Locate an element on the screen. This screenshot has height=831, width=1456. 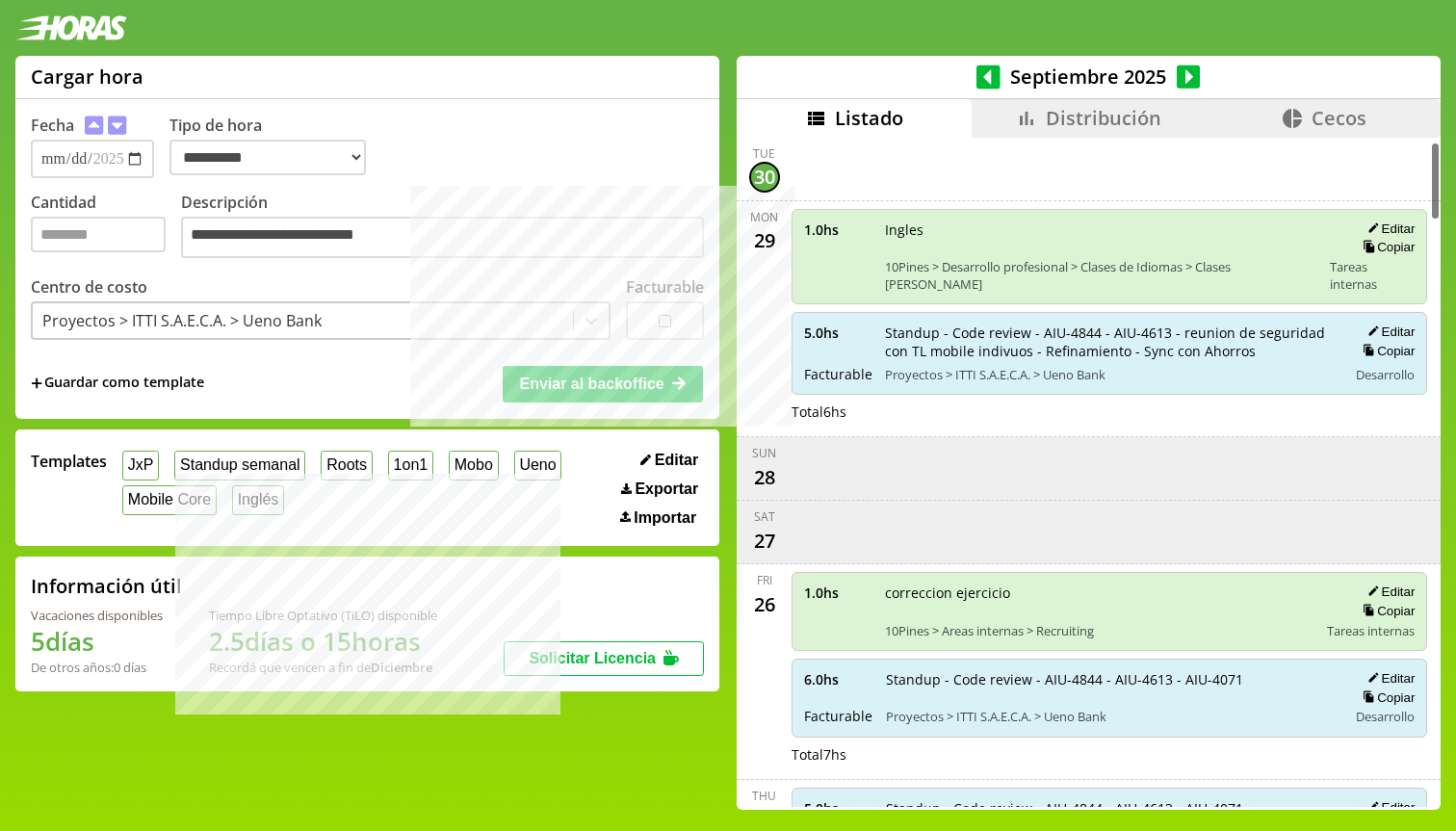
label: Descripción is located at coordinates (442, 227).